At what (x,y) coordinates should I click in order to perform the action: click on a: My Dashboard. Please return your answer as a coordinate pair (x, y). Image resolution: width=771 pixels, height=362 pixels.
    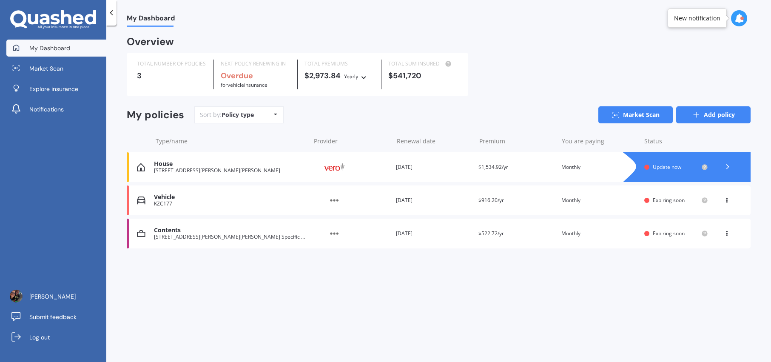
    Looking at the image, I should click on (56, 48).